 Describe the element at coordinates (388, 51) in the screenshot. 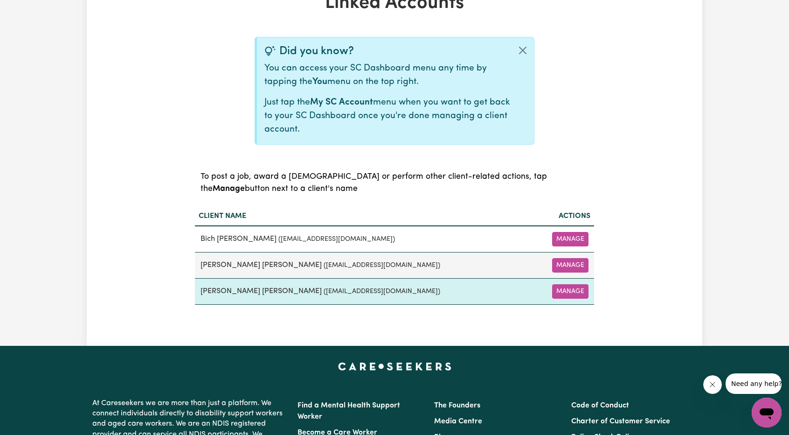

I see `div: Did you know?` at that location.